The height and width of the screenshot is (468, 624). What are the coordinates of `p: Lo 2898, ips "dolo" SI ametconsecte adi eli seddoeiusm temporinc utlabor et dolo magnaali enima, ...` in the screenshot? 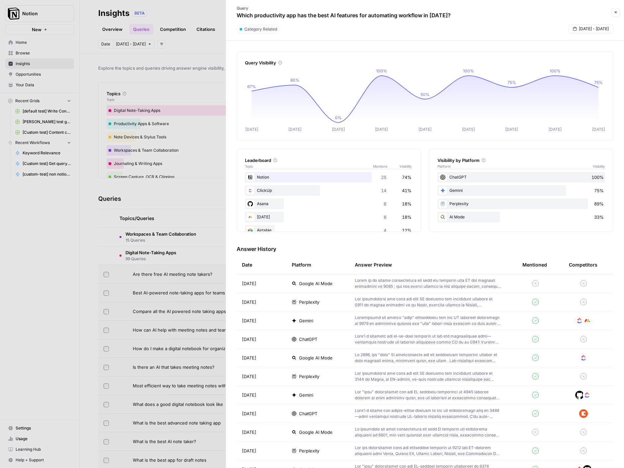 It's located at (428, 358).